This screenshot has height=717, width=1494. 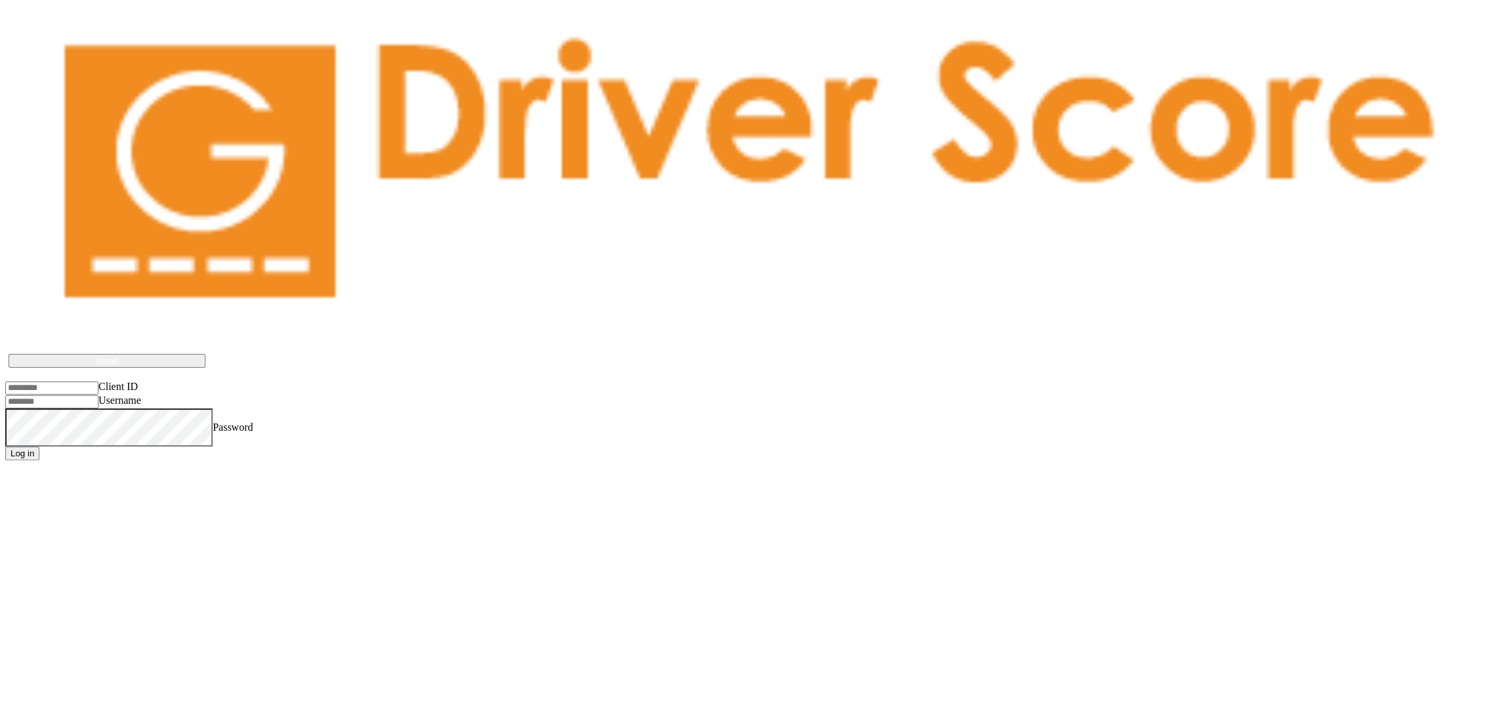 I want to click on p: Driver Score works best if installed on the device, so click(x=747, y=341).